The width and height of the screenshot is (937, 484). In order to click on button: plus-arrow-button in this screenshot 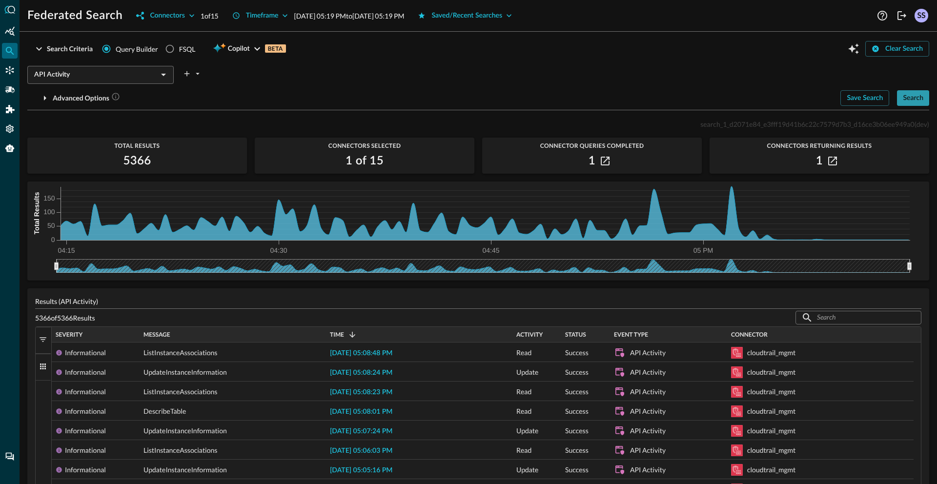, I will do `click(192, 74)`.